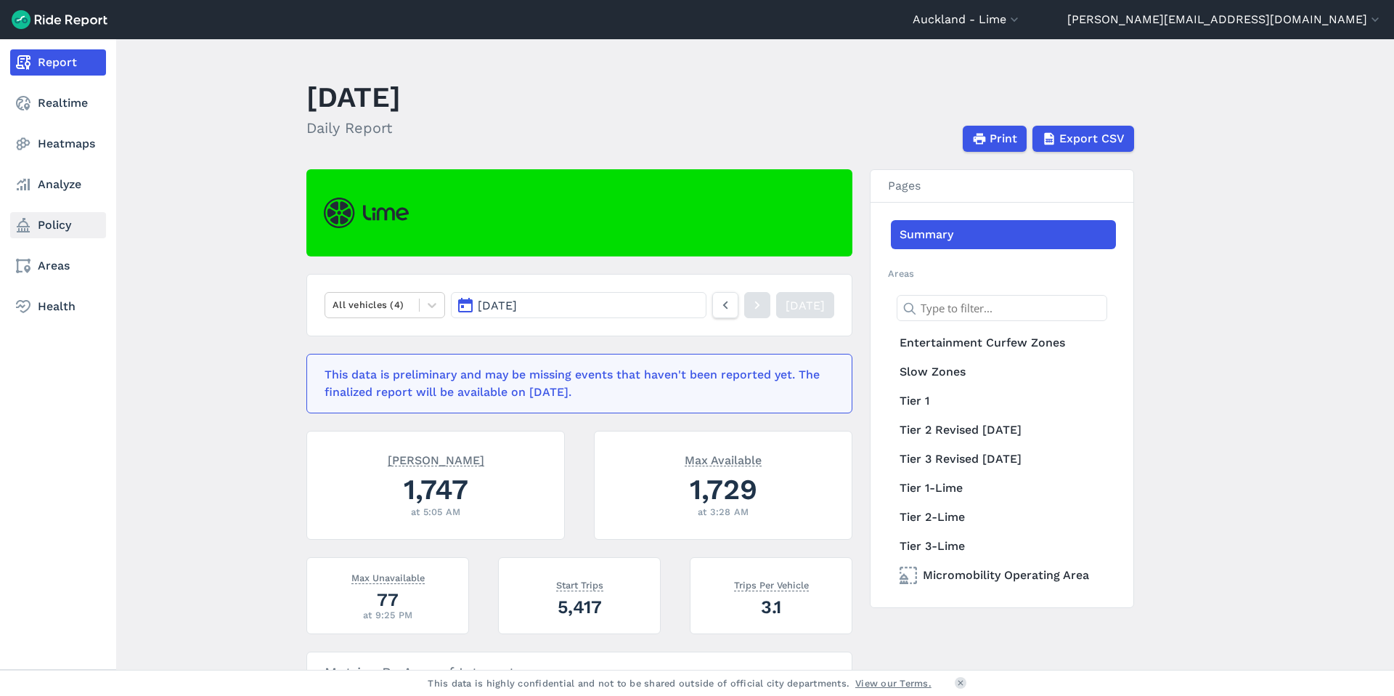 Image resolution: width=1394 pixels, height=696 pixels. I want to click on input: Type to filter..., so click(1002, 308).